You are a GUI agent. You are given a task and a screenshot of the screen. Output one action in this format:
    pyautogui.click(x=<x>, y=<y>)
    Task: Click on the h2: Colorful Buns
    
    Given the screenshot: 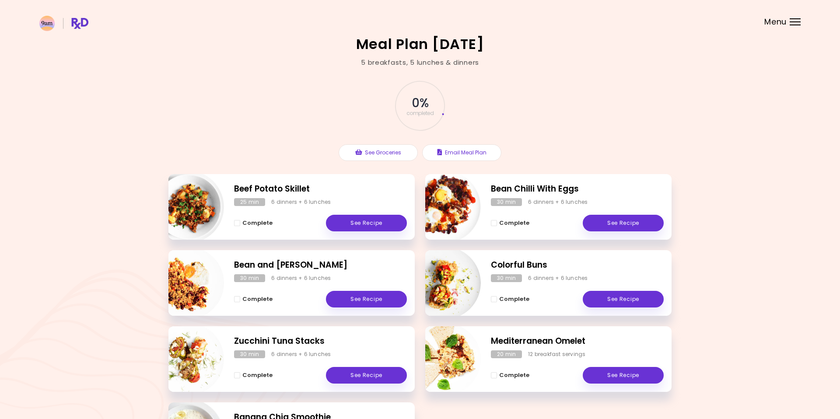 What is the action you would take?
    pyautogui.click(x=577, y=265)
    